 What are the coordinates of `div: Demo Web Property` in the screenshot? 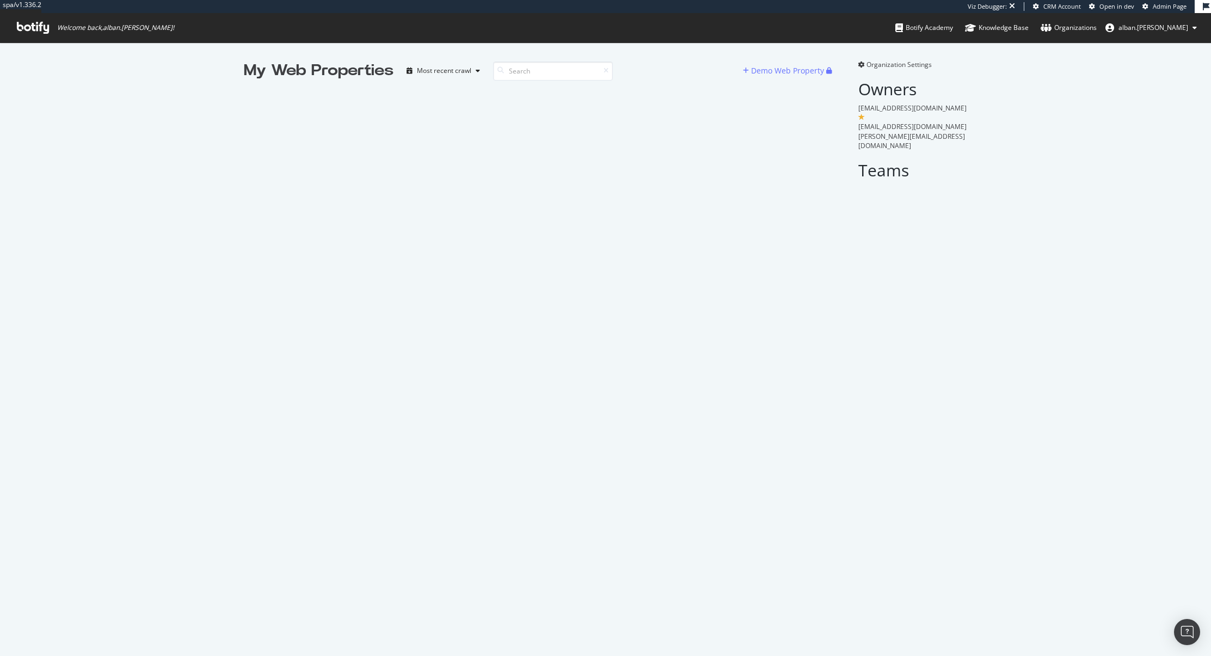 It's located at (788, 71).